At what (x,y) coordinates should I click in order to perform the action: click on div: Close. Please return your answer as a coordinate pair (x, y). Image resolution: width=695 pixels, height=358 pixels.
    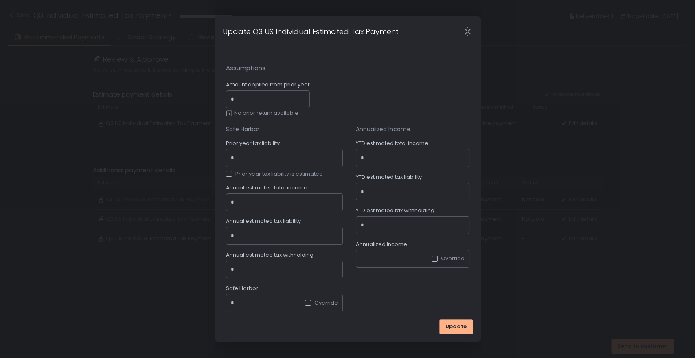
    Looking at the image, I should click on (468, 31).